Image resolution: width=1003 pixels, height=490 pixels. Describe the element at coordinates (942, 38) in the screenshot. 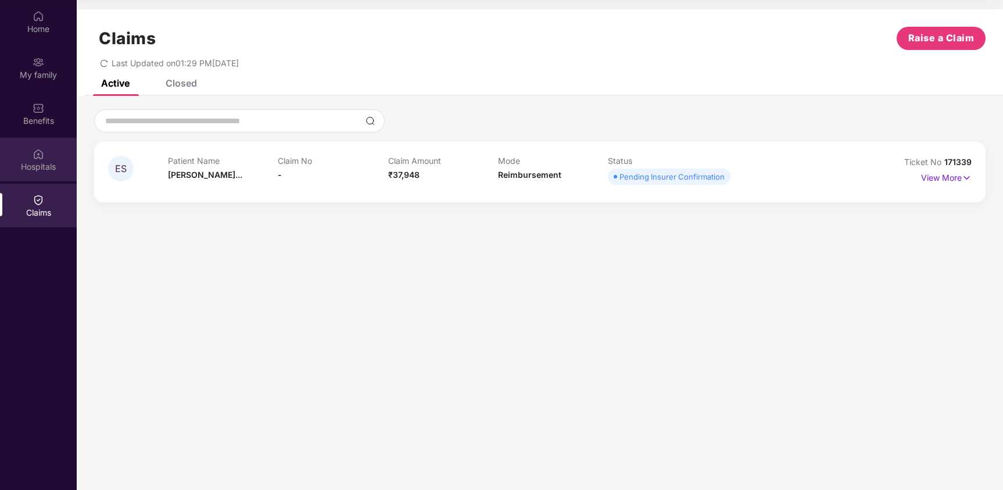

I see `span: Raise a Claim` at that location.